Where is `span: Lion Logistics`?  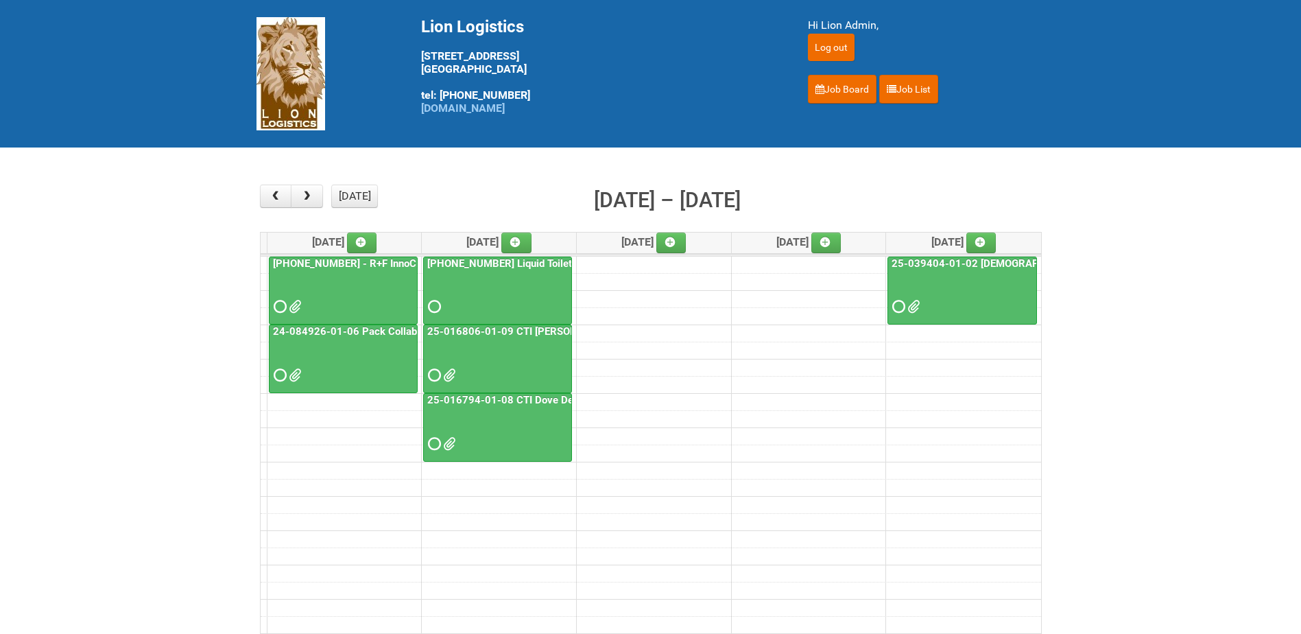 span: Lion Logistics is located at coordinates (473, 27).